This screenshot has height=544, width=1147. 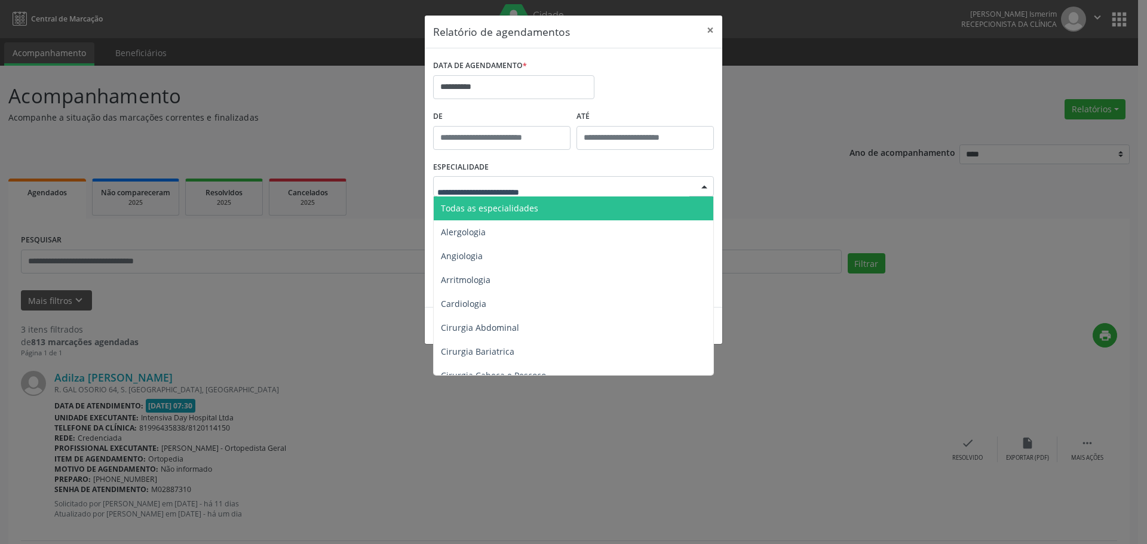 I want to click on span: Angiologia, so click(x=462, y=256).